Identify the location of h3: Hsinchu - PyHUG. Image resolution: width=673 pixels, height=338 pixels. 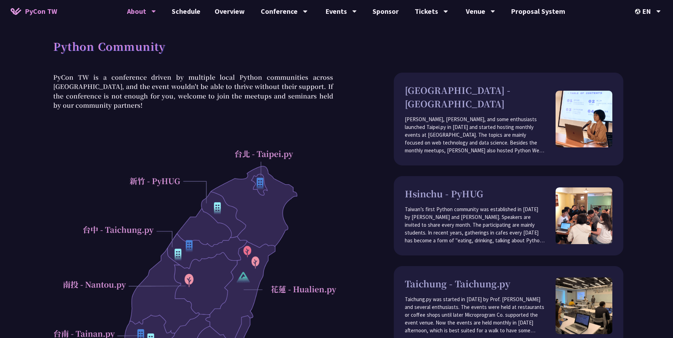
(480, 194).